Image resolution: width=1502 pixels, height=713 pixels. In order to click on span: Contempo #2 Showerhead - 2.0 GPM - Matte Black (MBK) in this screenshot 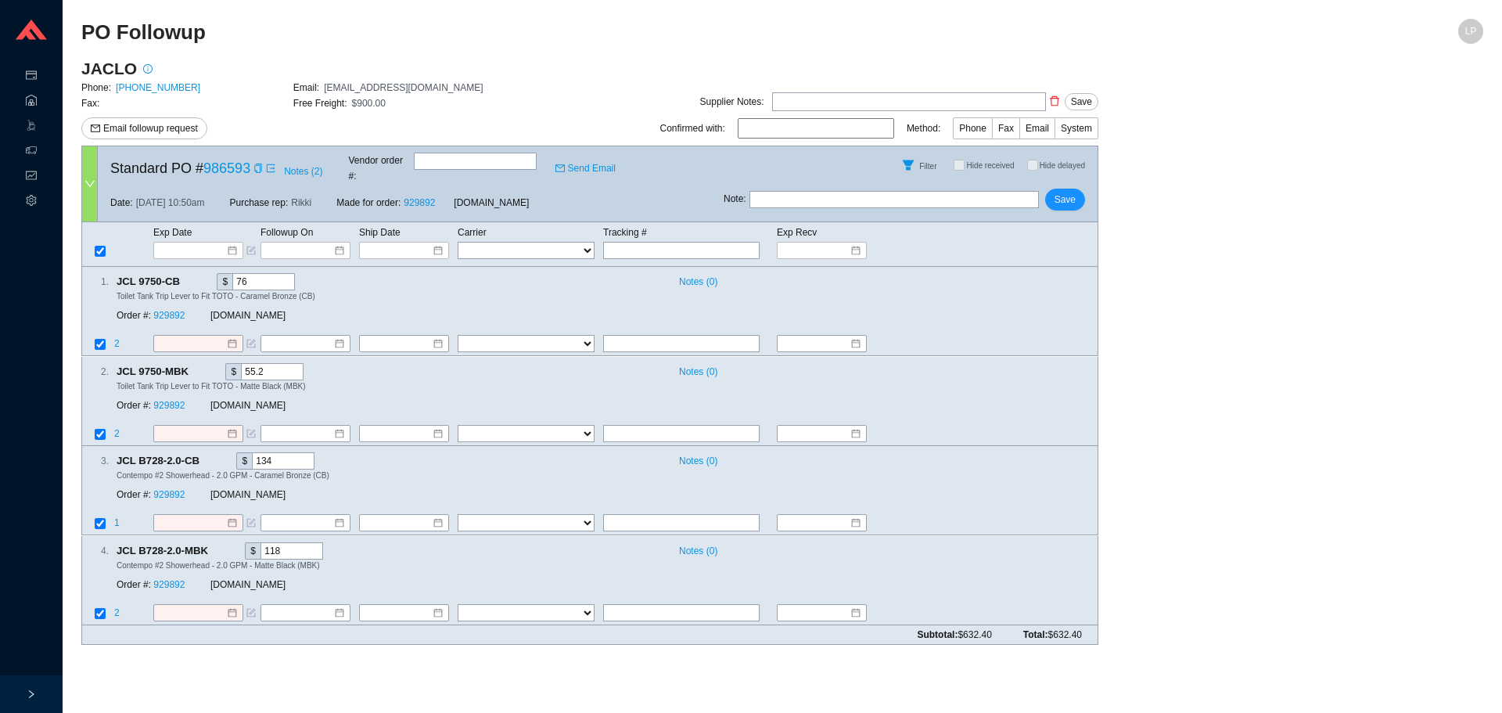, I will do `click(218, 565)`.